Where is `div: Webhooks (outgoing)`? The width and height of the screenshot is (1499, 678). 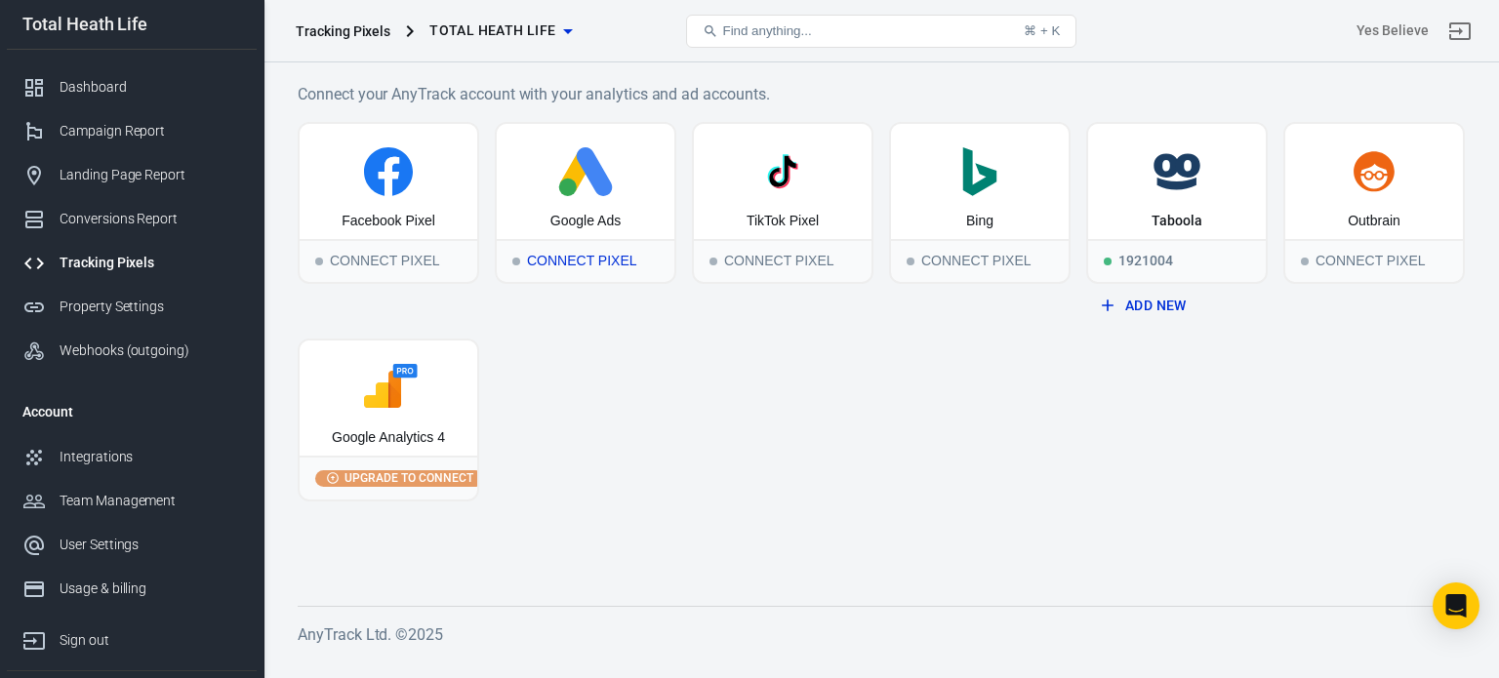 div: Webhooks (outgoing) is located at coordinates (150, 350).